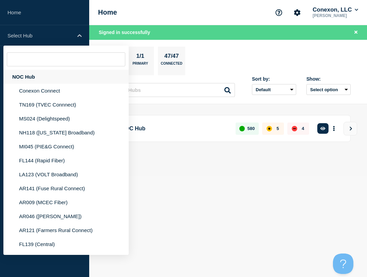  What do you see at coordinates (270, 129) in the screenshot?
I see `div: affected` at bounding box center [270, 129].